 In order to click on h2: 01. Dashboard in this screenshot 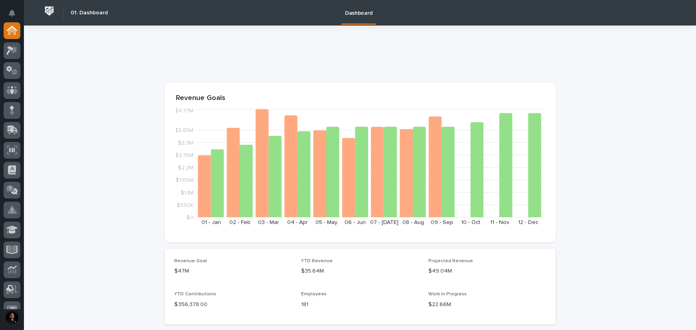, I will do `click(89, 13)`.